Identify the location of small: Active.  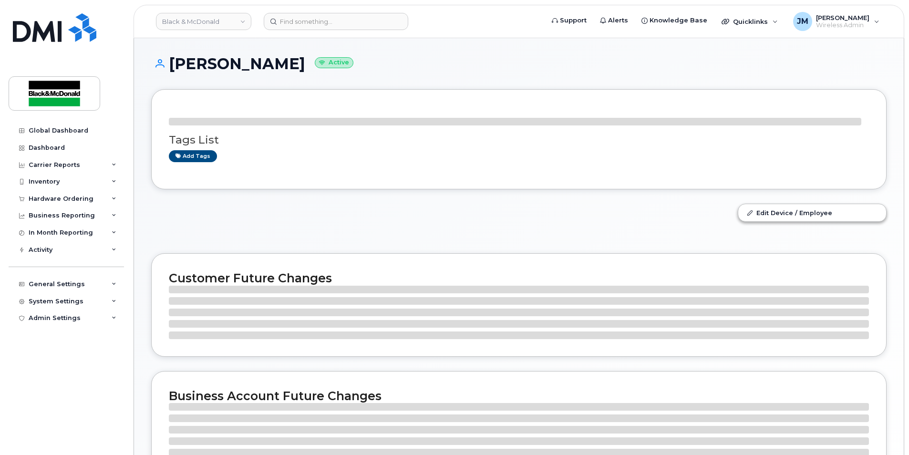
(334, 63).